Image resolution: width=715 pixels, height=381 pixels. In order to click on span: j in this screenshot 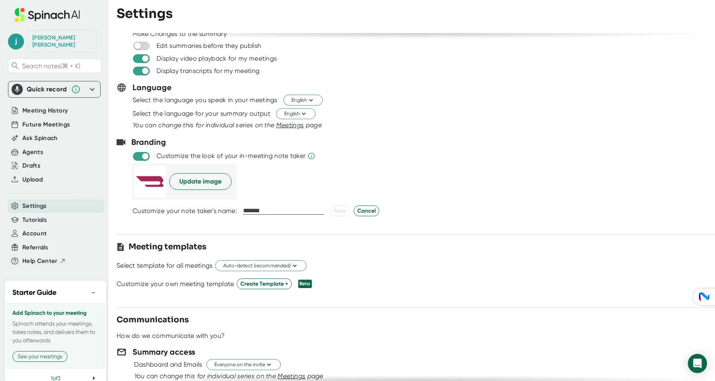, I will do `click(16, 42)`.